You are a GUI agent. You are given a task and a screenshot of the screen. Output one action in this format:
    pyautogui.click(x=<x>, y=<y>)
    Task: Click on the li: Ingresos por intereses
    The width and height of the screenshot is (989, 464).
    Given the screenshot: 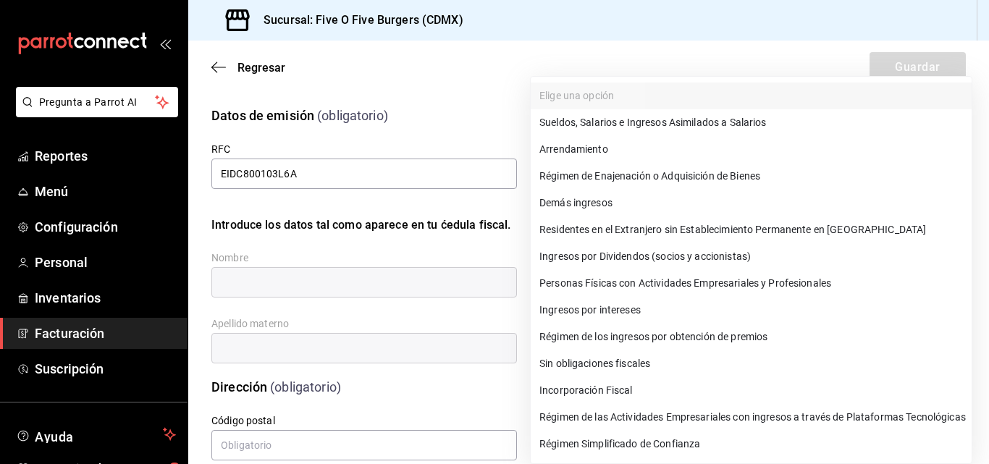 What is the action you would take?
    pyautogui.click(x=751, y=310)
    